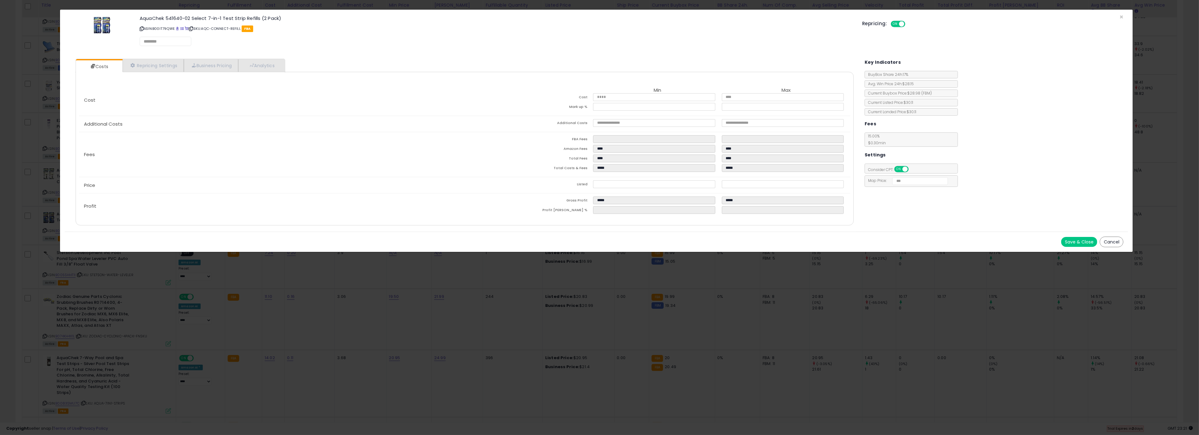 The image size is (1199, 435). What do you see at coordinates (890, 169) in the screenshot?
I see `span: Consider CPT:` at bounding box center [890, 169].